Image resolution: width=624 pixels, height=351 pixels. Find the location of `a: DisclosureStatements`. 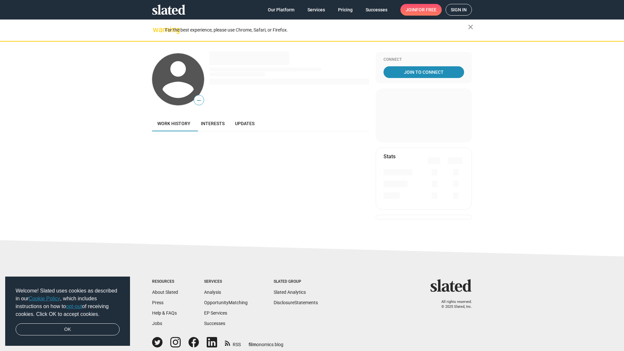

a: DisclosureStatements is located at coordinates (296, 303).